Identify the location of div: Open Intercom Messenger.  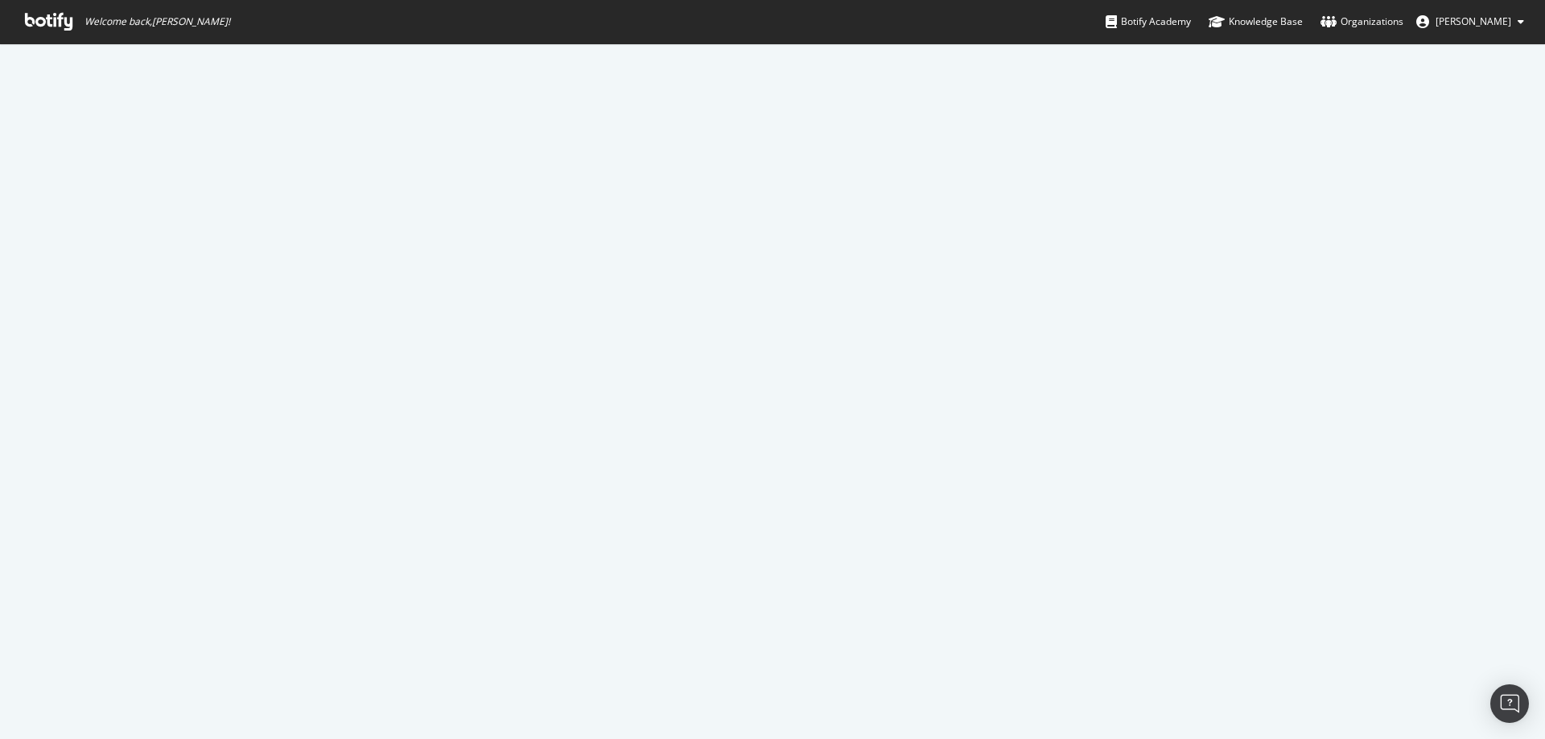
(1510, 704).